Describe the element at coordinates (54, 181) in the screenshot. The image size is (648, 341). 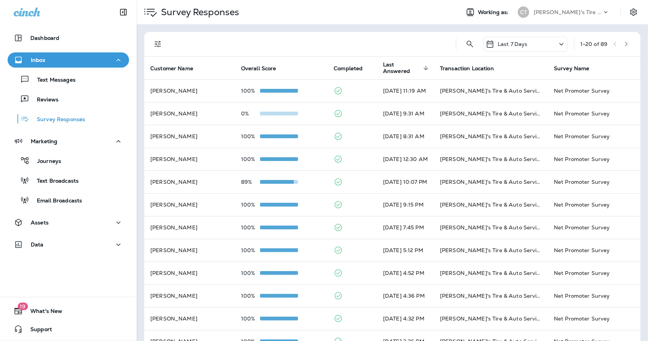
I see `p: Text Broadcasts` at that location.